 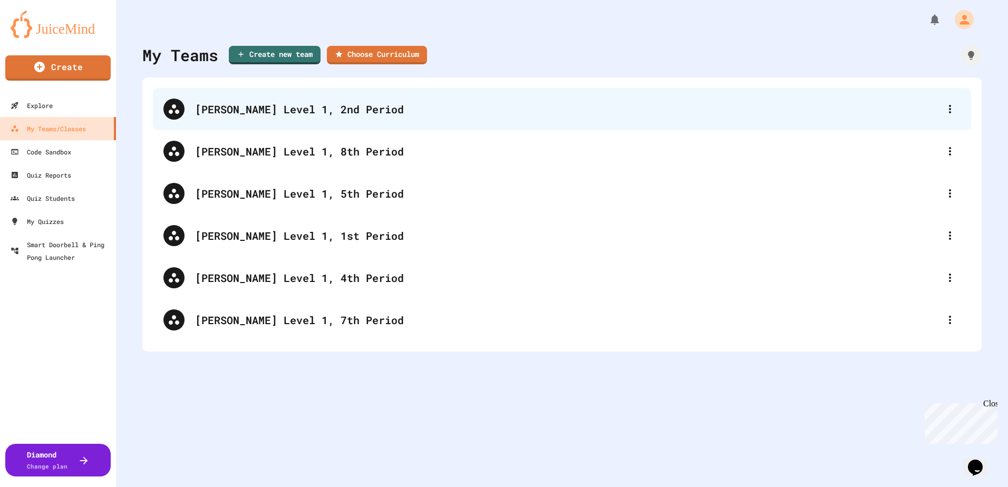 What do you see at coordinates (32, 105) in the screenshot?
I see `div: Explore` at bounding box center [32, 105].